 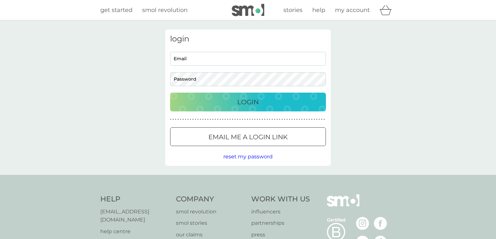 What do you see at coordinates (210, 212) in the screenshot?
I see `p: smol revolution` at bounding box center [210, 212].